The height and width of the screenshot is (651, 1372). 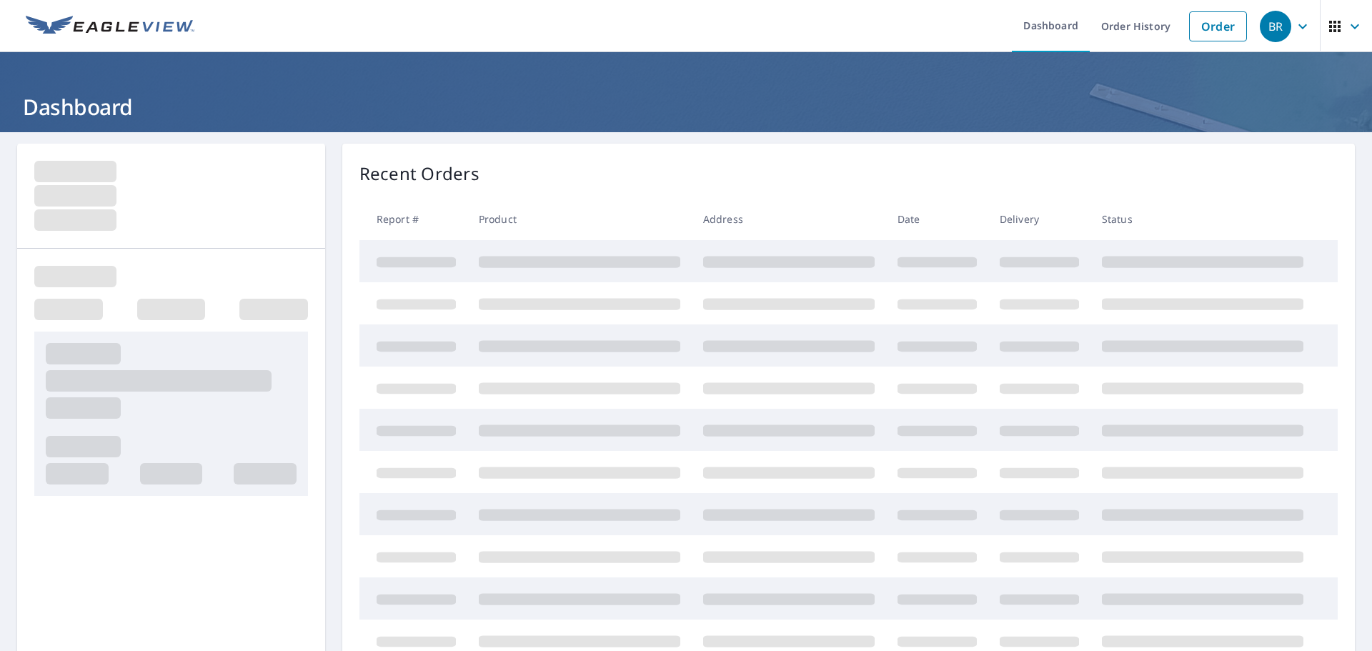 What do you see at coordinates (686, 106) in the screenshot?
I see `h1: Dashboard` at bounding box center [686, 106].